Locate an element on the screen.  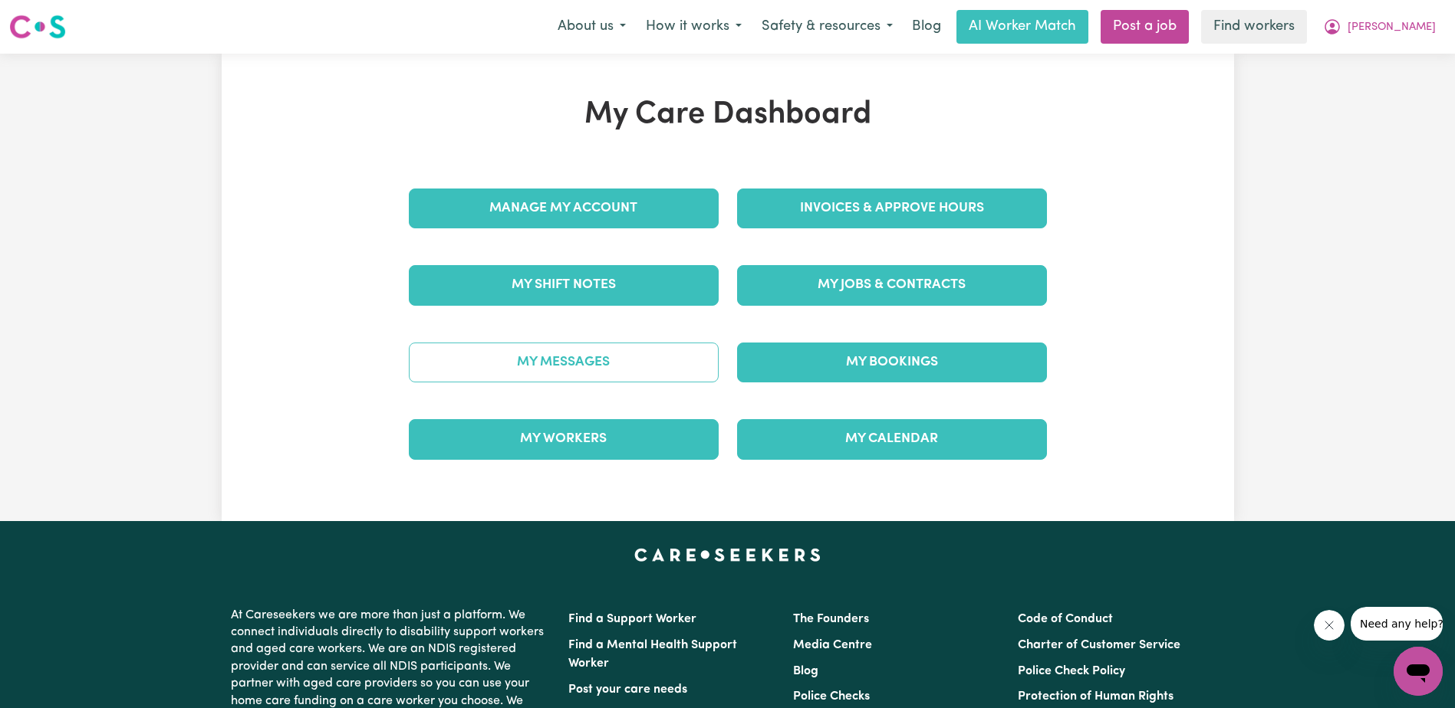
a: Charter of Customer Service is located at coordinates (1099, 646).